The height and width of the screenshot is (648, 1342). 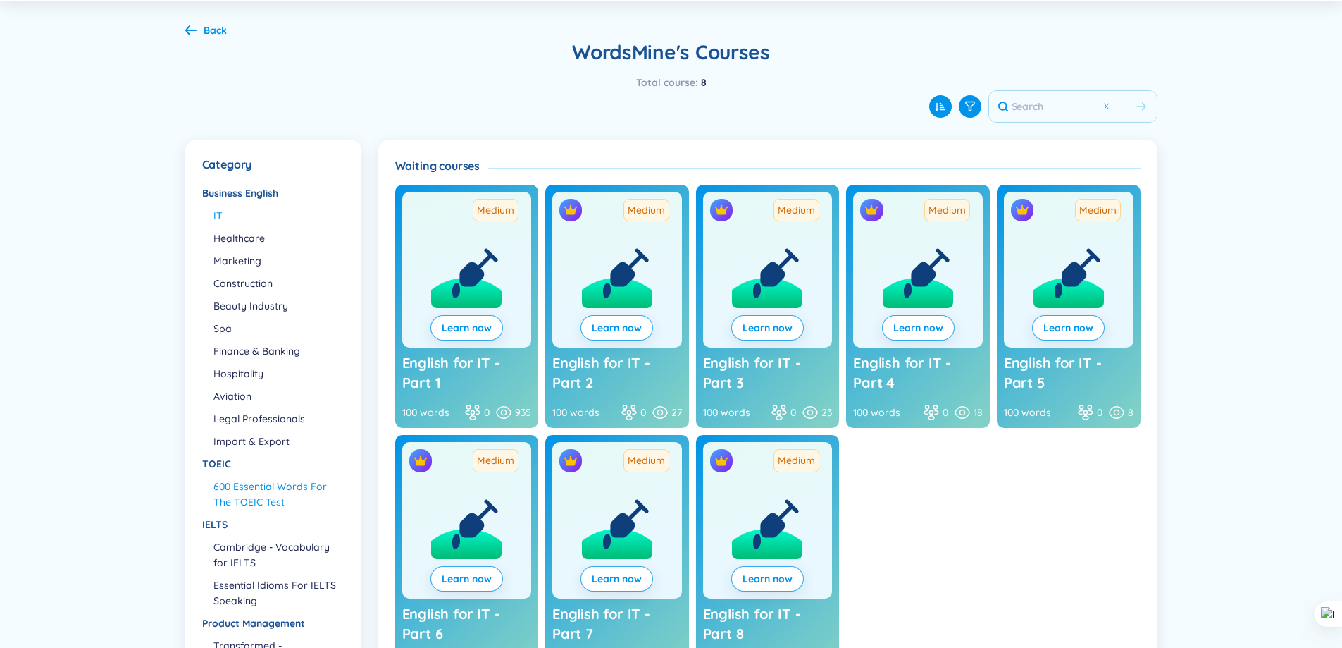 What do you see at coordinates (278, 328) in the screenshot?
I see `li: Spa` at bounding box center [278, 328].